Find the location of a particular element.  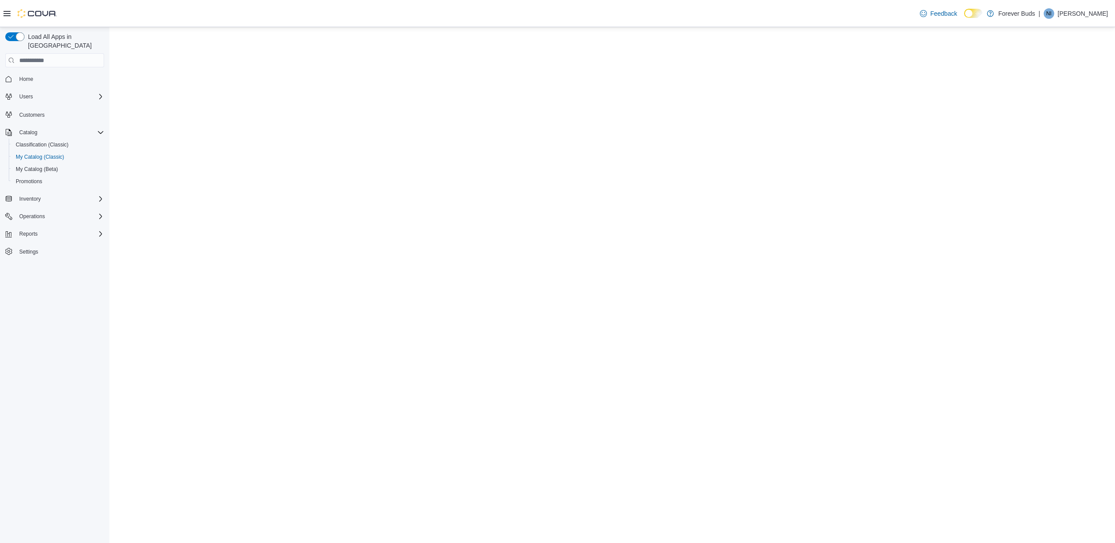

input: Dark Mode is located at coordinates (973, 13).